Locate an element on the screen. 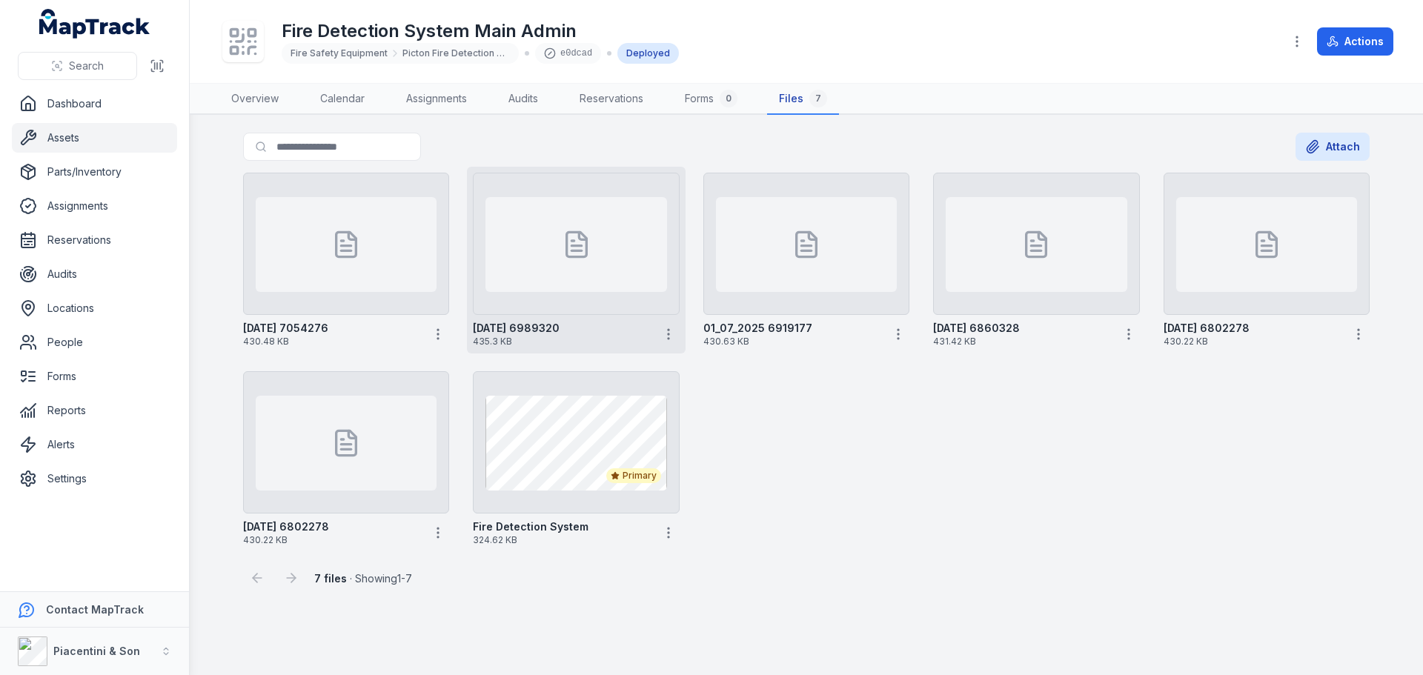 The width and height of the screenshot is (1423, 675). strong: Piacentini & Son is located at coordinates (96, 651).